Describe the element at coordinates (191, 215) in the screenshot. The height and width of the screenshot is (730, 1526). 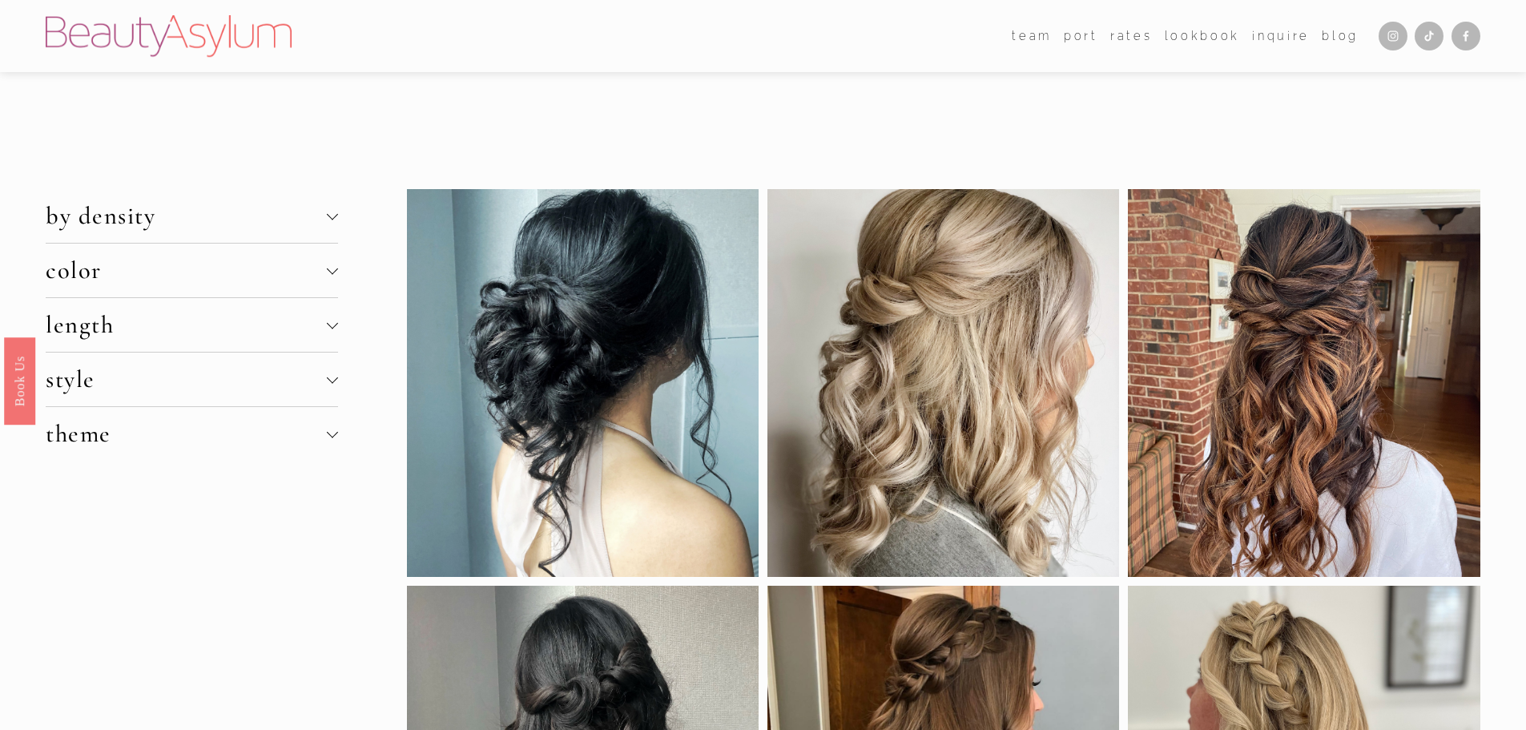
I see `button: by density` at that location.